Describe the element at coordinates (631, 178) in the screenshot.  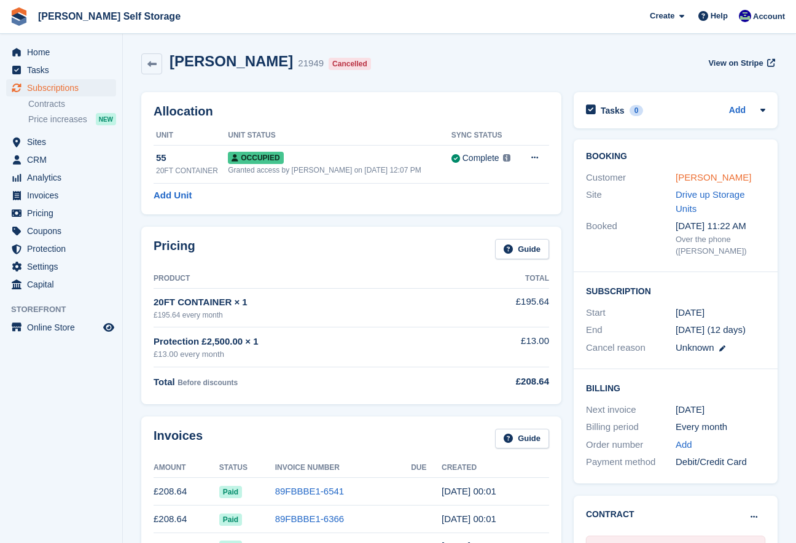
I see `div: Customer` at that location.